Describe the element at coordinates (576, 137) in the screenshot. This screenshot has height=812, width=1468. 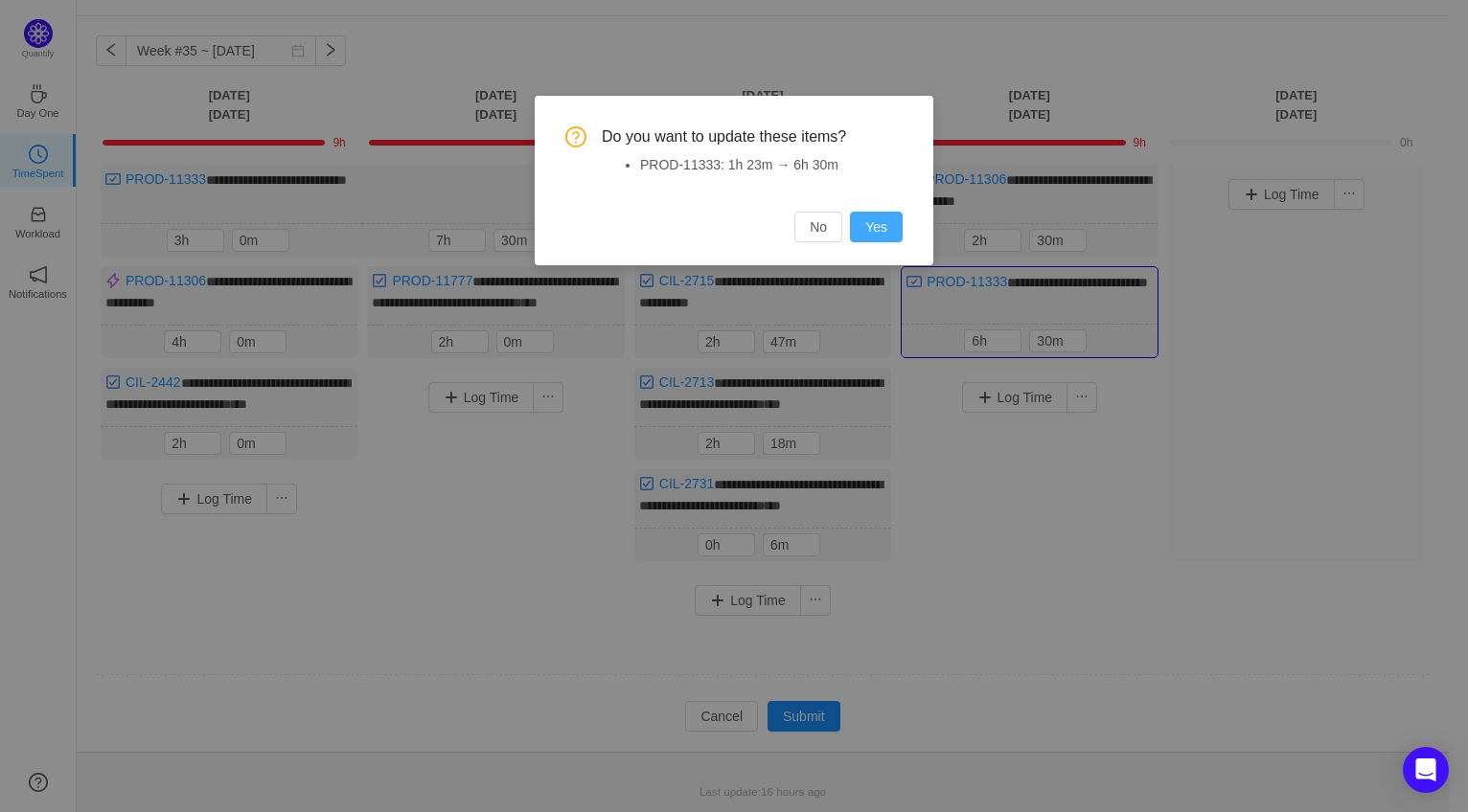
I see `i: icon: question-circle` at that location.